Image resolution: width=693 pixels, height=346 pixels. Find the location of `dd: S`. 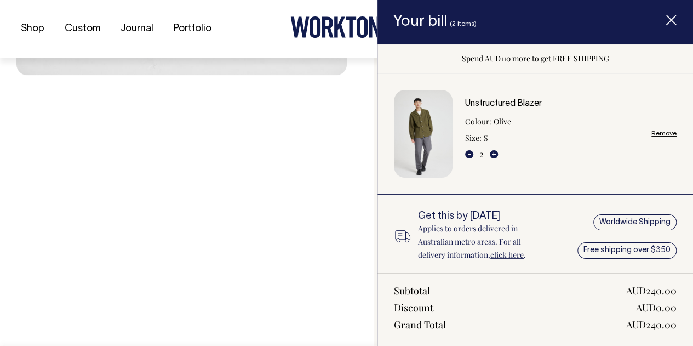

dd: S is located at coordinates (486, 138).